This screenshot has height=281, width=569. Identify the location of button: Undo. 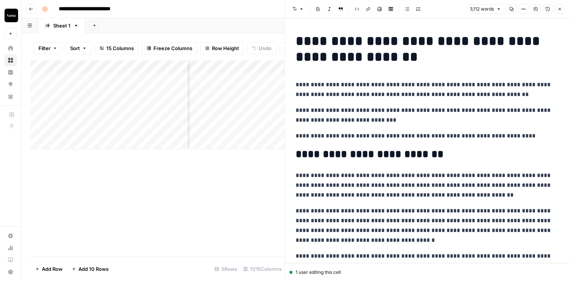
(262, 48).